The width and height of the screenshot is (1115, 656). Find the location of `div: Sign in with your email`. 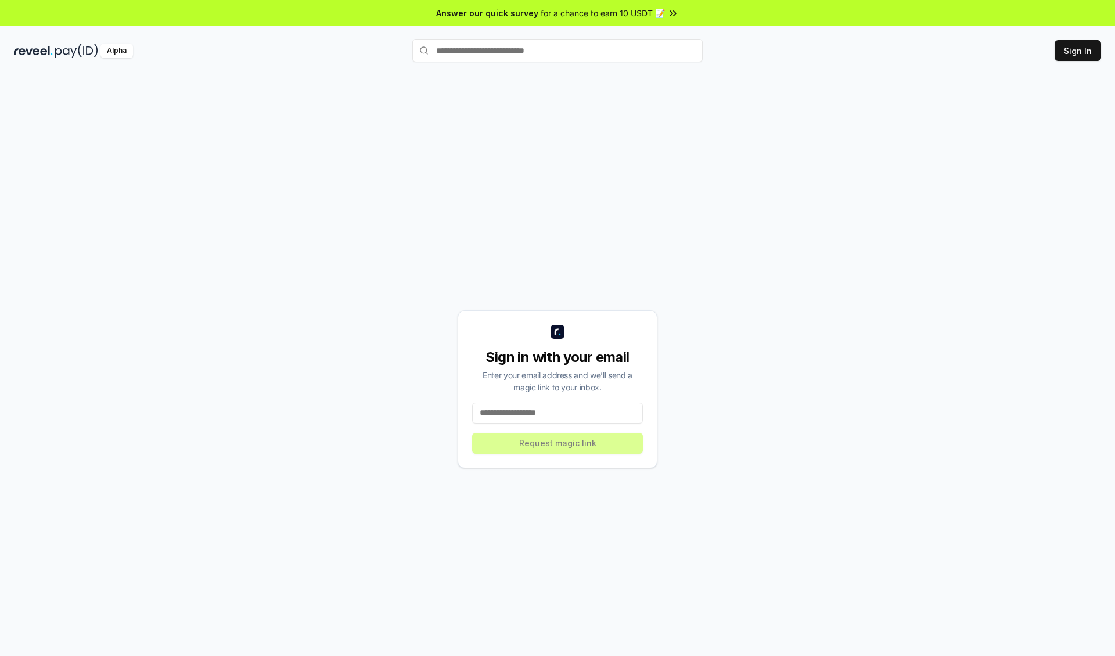

div: Sign in with your email is located at coordinates (557, 357).